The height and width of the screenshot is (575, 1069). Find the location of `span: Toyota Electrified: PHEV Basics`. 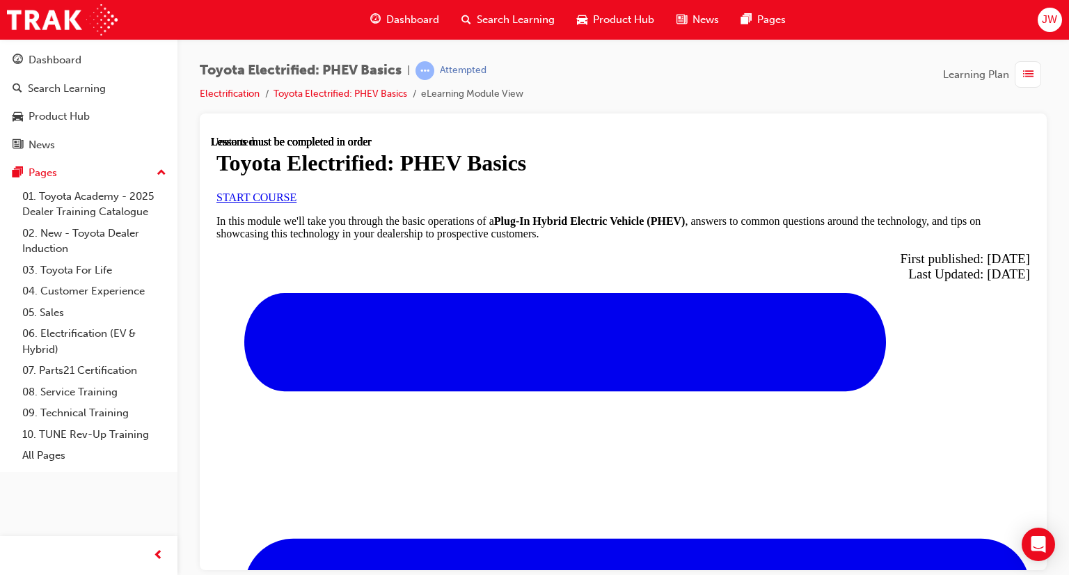

span: Toyota Electrified: PHEV Basics is located at coordinates (301, 70).